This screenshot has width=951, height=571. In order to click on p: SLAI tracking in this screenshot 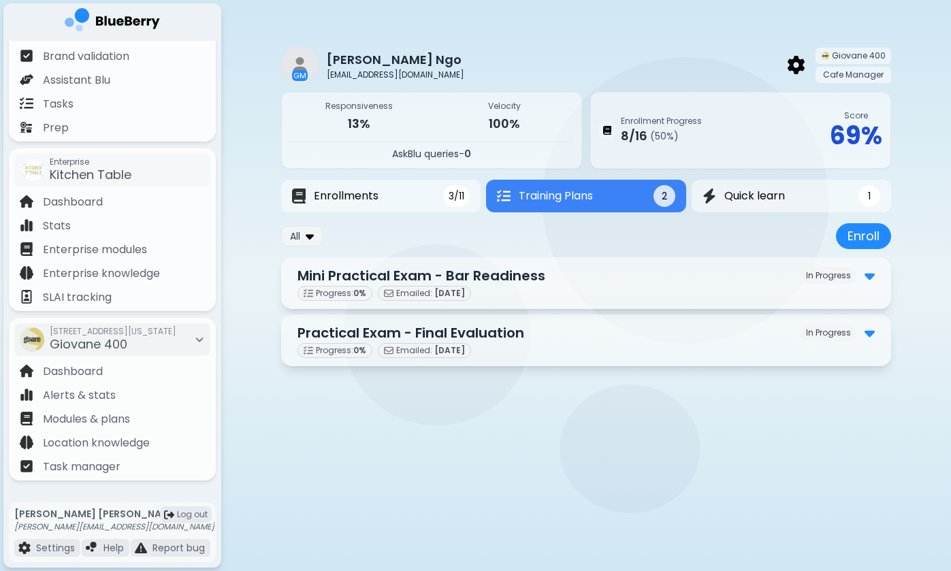, I will do `click(77, 298)`.